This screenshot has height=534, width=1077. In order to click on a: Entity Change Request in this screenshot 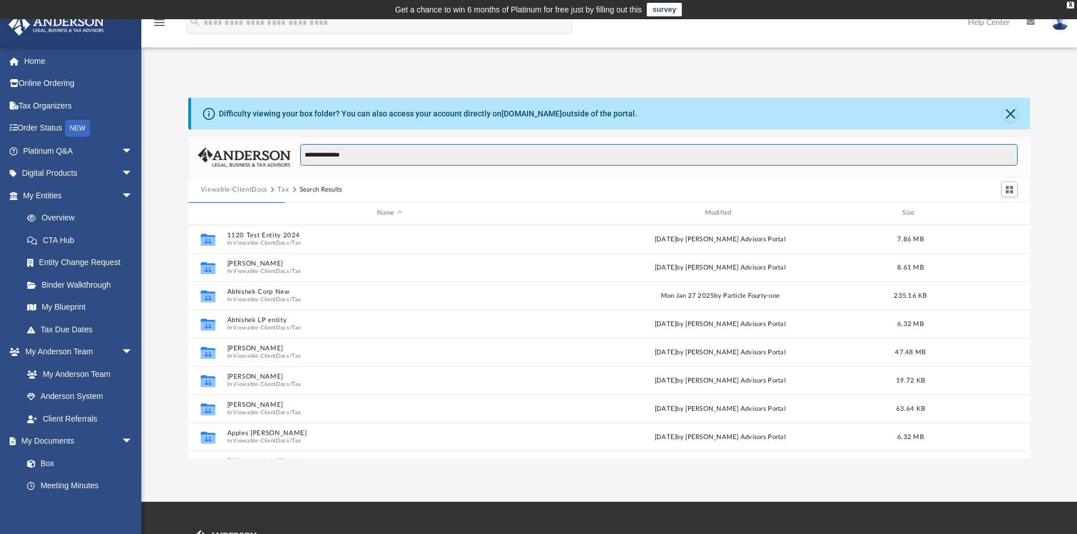, I will do `click(83, 263)`.